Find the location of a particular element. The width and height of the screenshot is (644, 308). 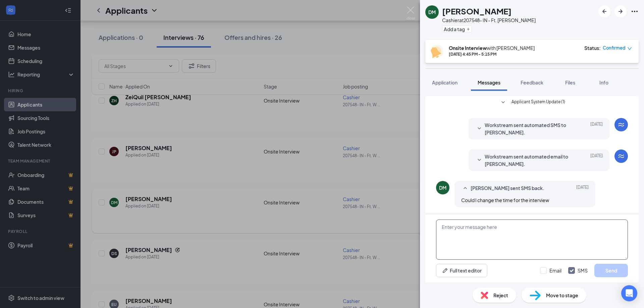

span: Move to stage is located at coordinates (562, 296).